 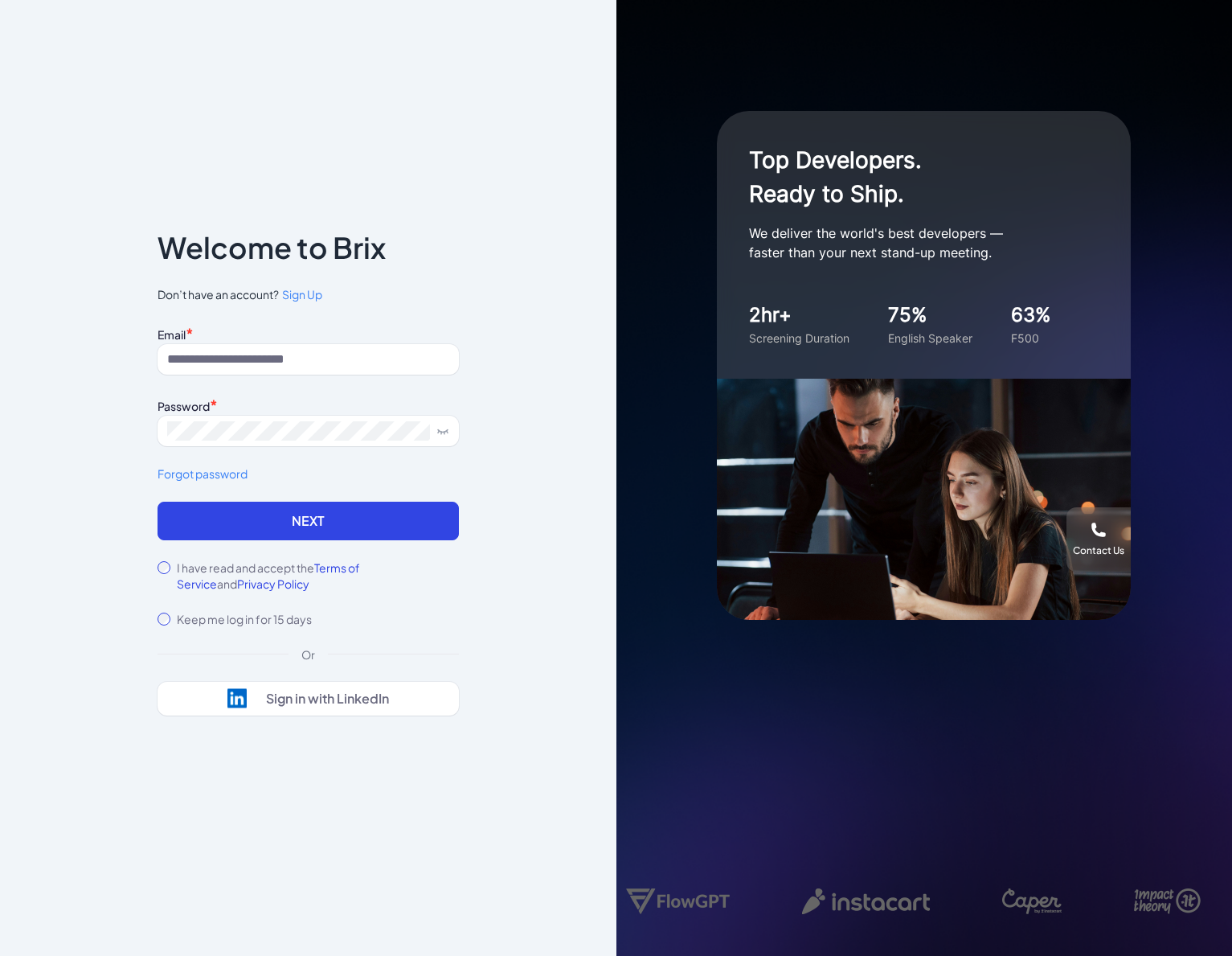 What do you see at coordinates (1031, 337) in the screenshot?
I see `div: F500` at bounding box center [1031, 337].